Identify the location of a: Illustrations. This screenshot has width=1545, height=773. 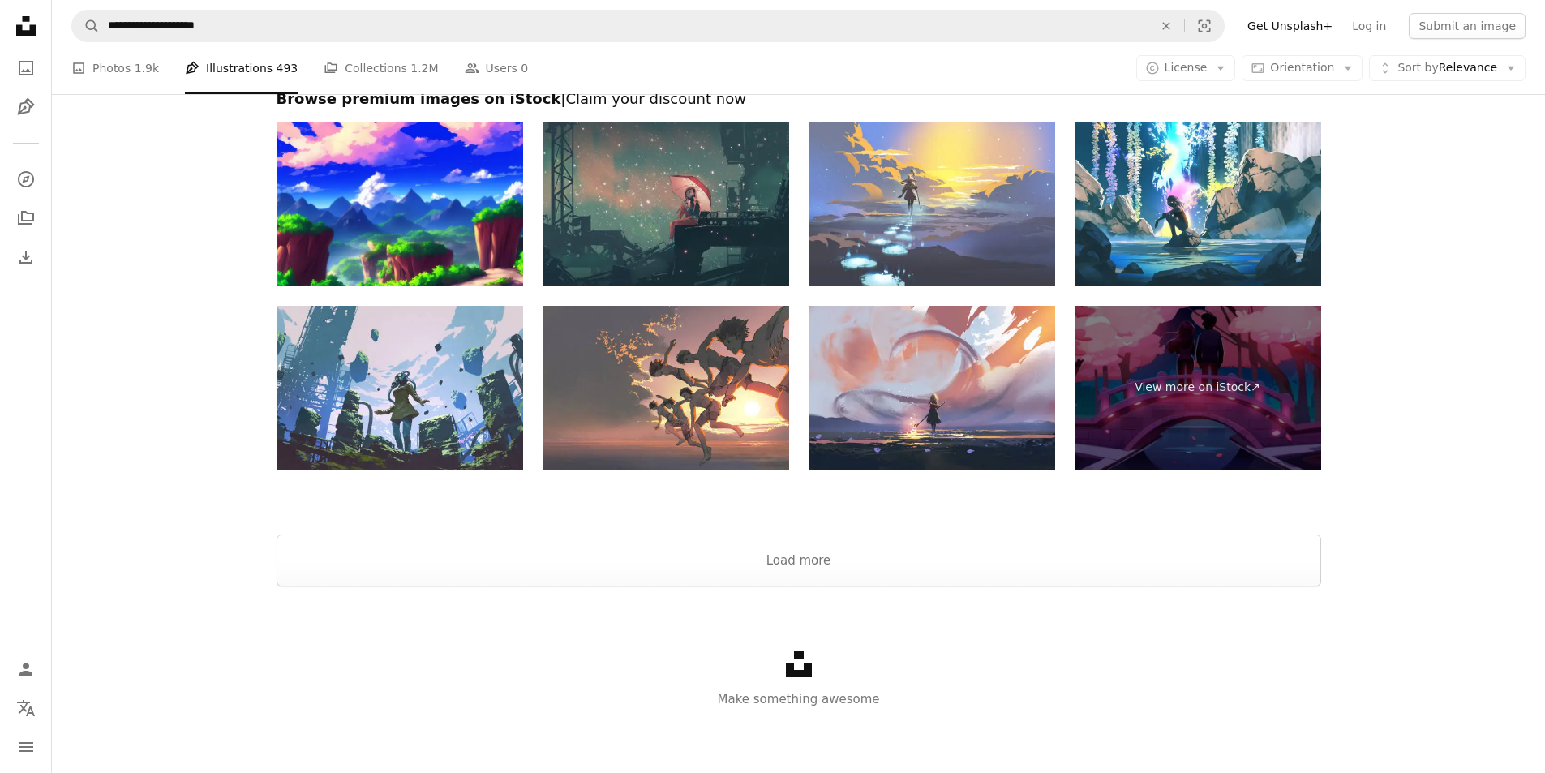
(26, 107).